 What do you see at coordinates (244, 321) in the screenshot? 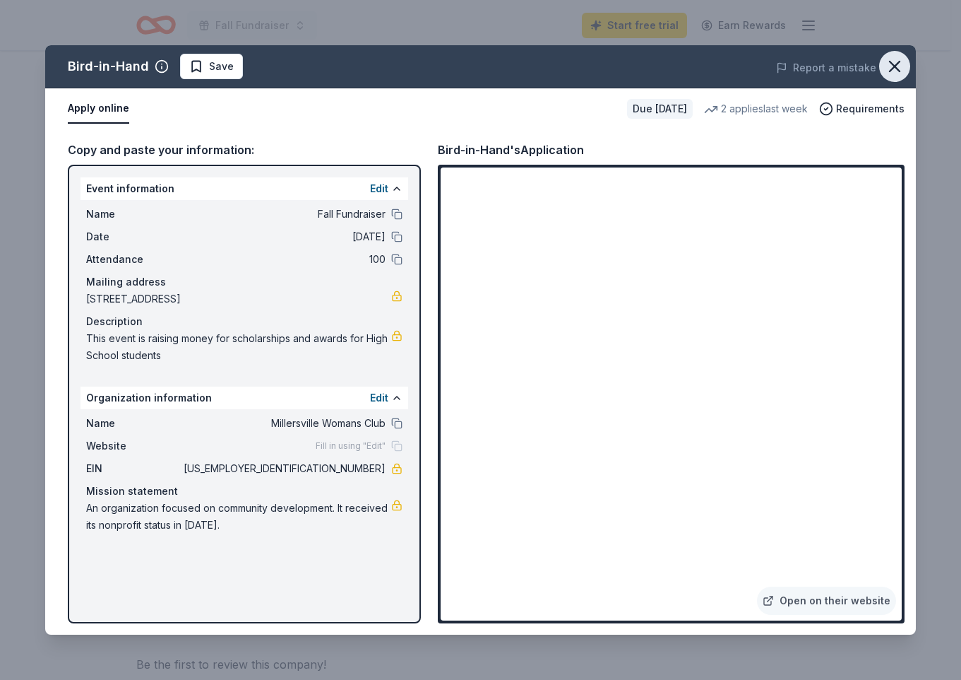
I see `div: Description` at bounding box center [244, 321].